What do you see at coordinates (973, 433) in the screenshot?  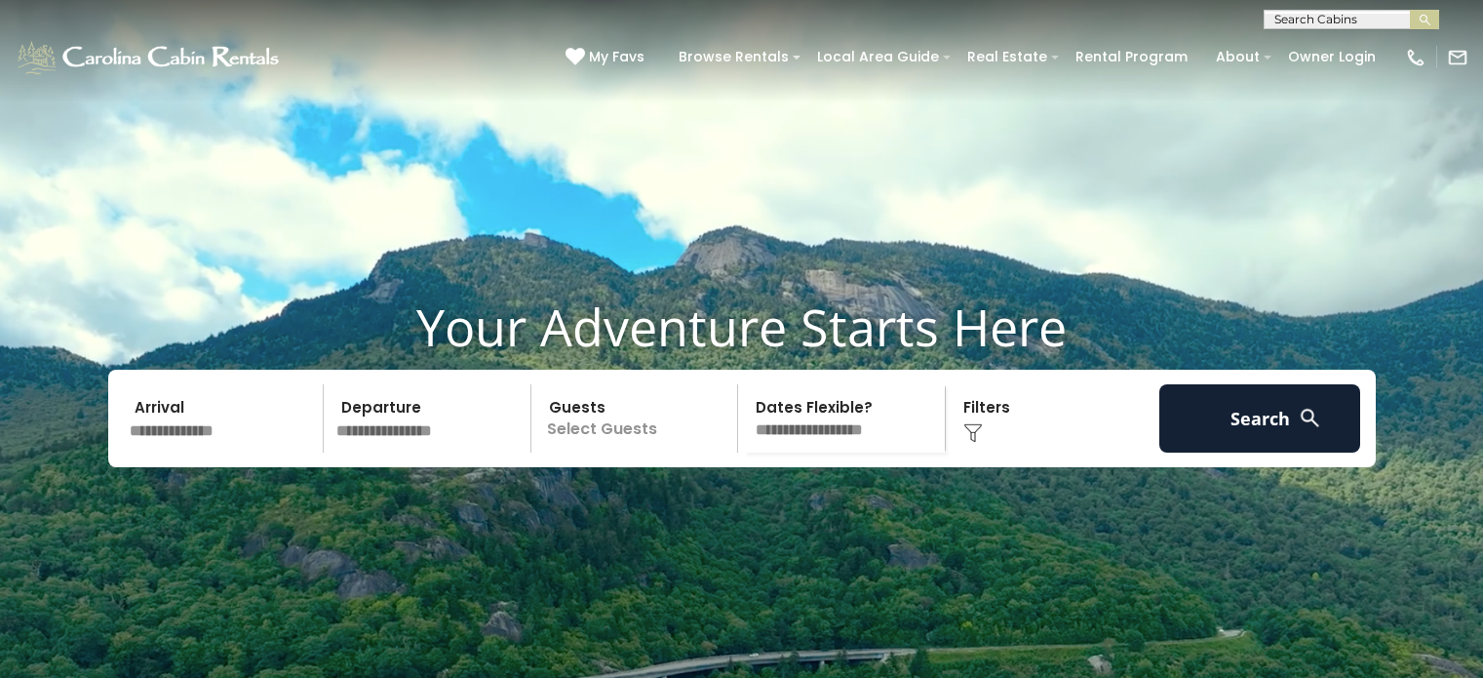 I see `img: filter--v1.png` at bounding box center [973, 433].